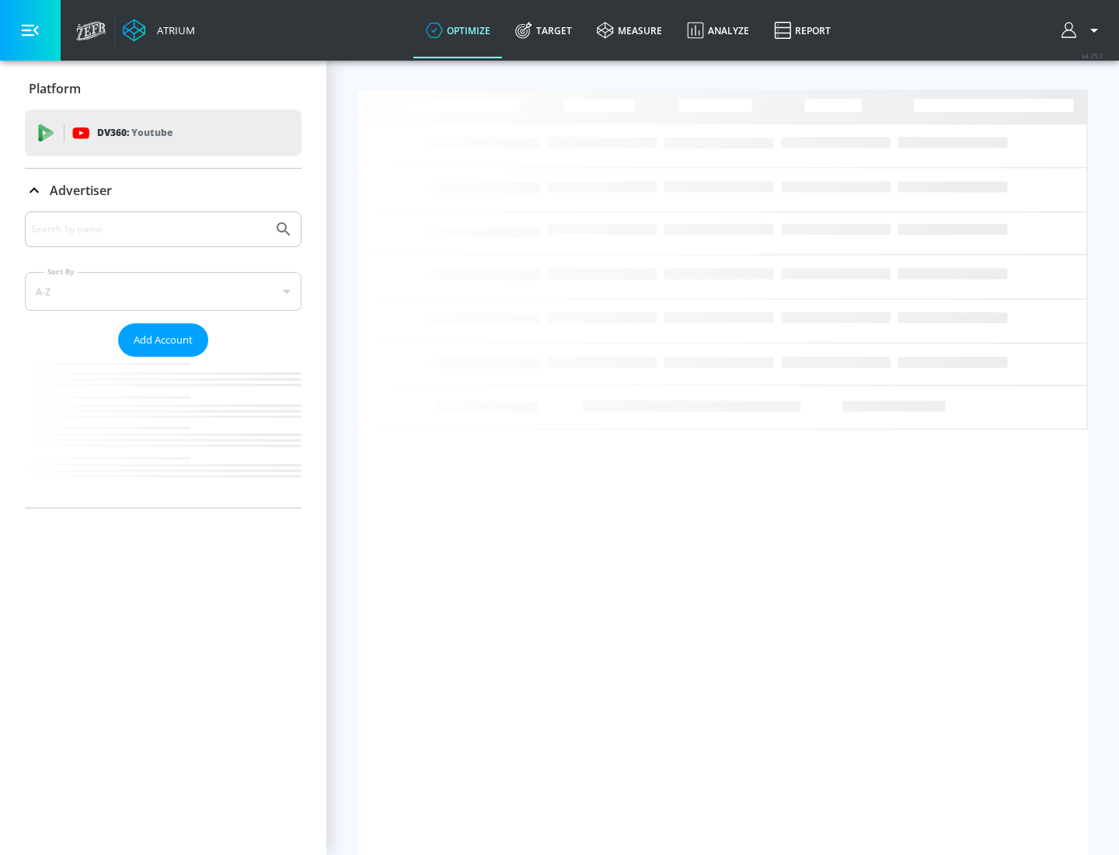 The image size is (1119, 855). Describe the element at coordinates (163, 340) in the screenshot. I see `span: Add Account` at that location.